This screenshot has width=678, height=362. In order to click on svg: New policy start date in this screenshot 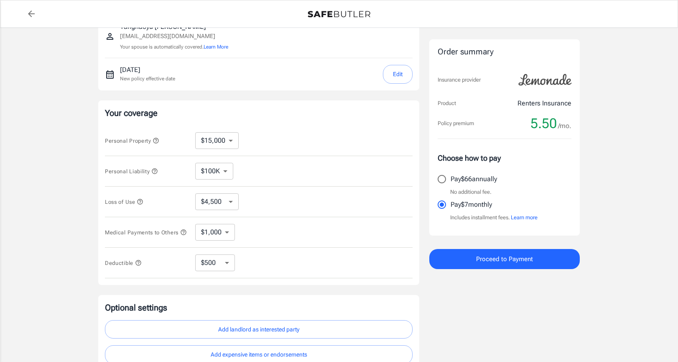, I will do `click(110, 74)`.